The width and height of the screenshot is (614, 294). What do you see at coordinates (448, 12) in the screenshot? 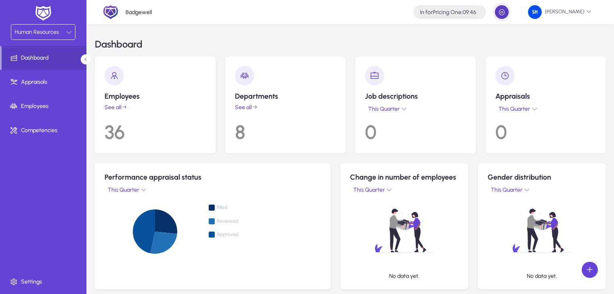
I see `h4: Pricing One` at bounding box center [448, 12].